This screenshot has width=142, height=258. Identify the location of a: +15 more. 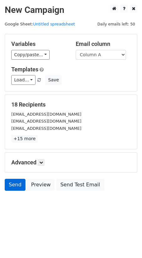
(25, 139).